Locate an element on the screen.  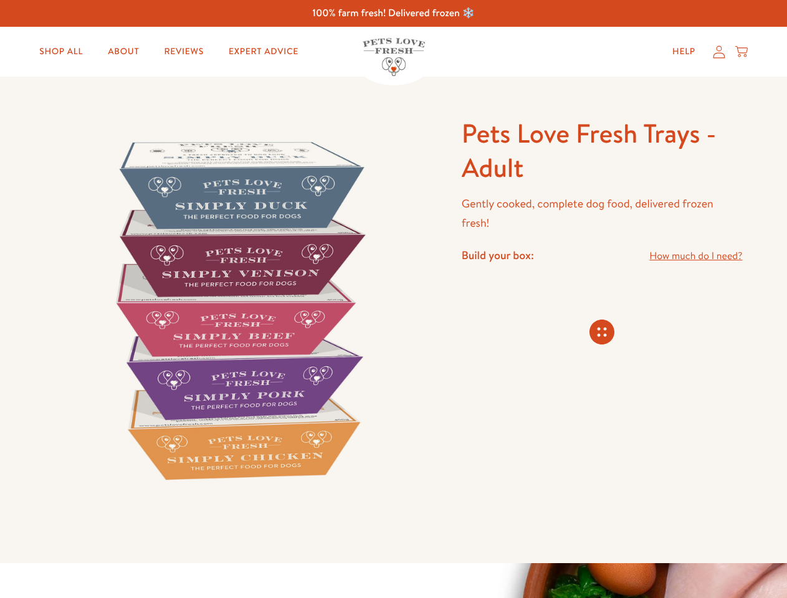
a: Shop All is located at coordinates (61, 52).